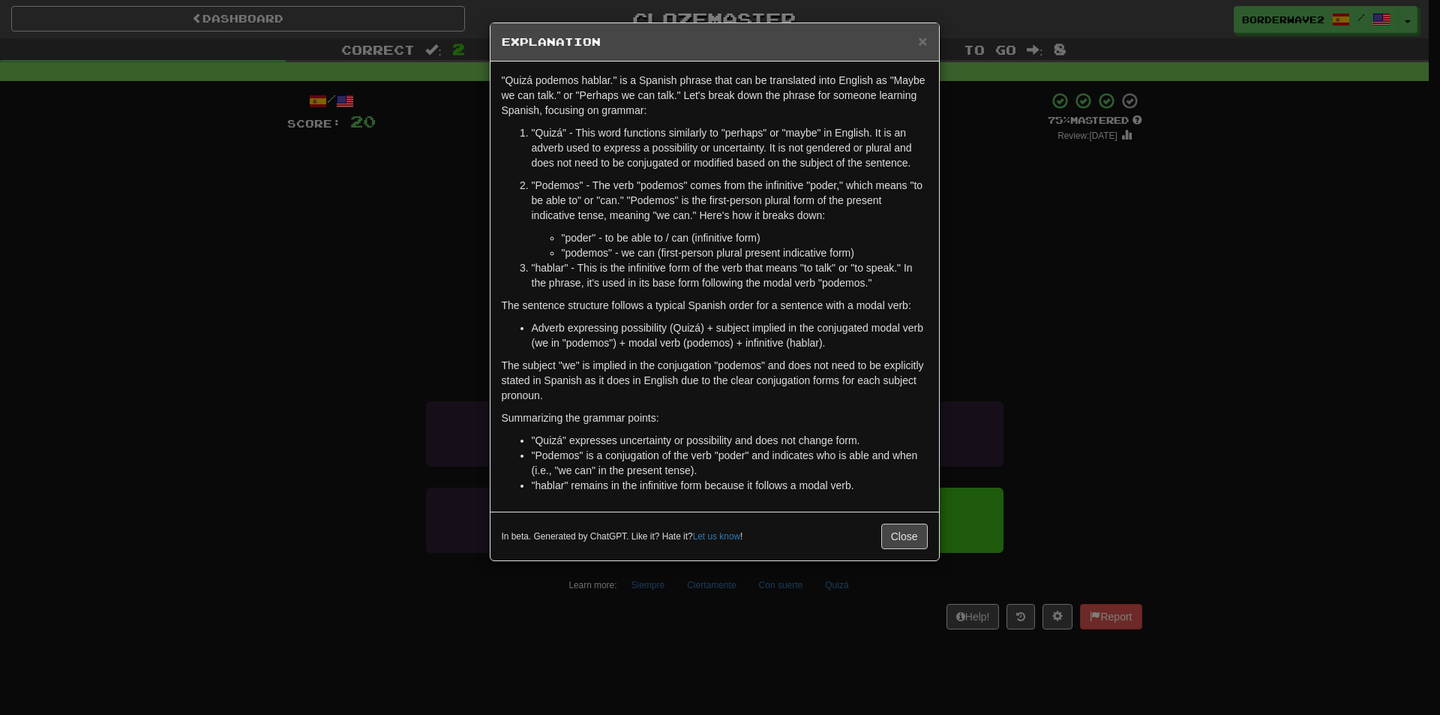 This screenshot has width=1440, height=715. I want to click on p: The sentence structure follows a typical Spanish order for a sentence with a modal verb:, so click(715, 305).